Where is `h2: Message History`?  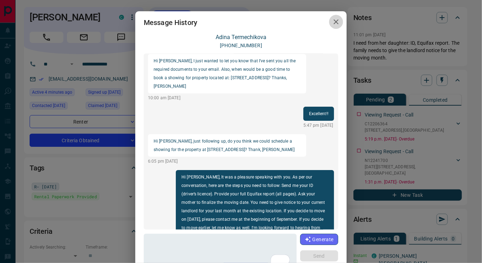
h2: Message History is located at coordinates (171, 23).